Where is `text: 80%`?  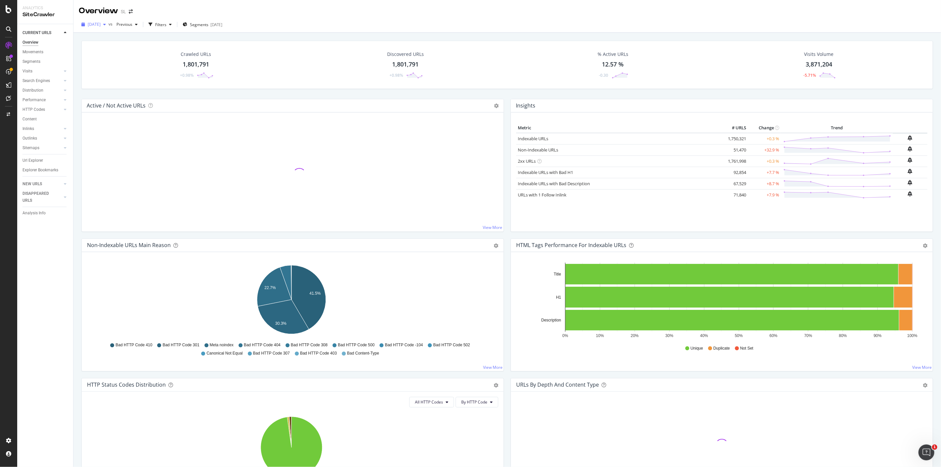 text: 80% is located at coordinates (843, 336).